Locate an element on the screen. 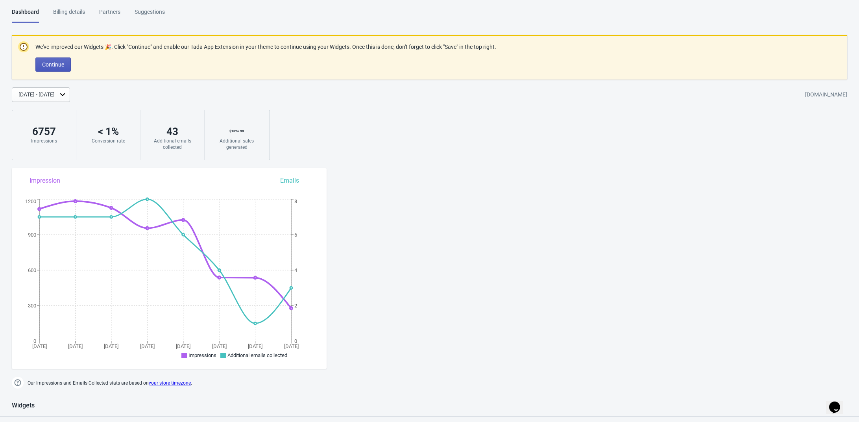  div: 43 is located at coordinates (172, 131).